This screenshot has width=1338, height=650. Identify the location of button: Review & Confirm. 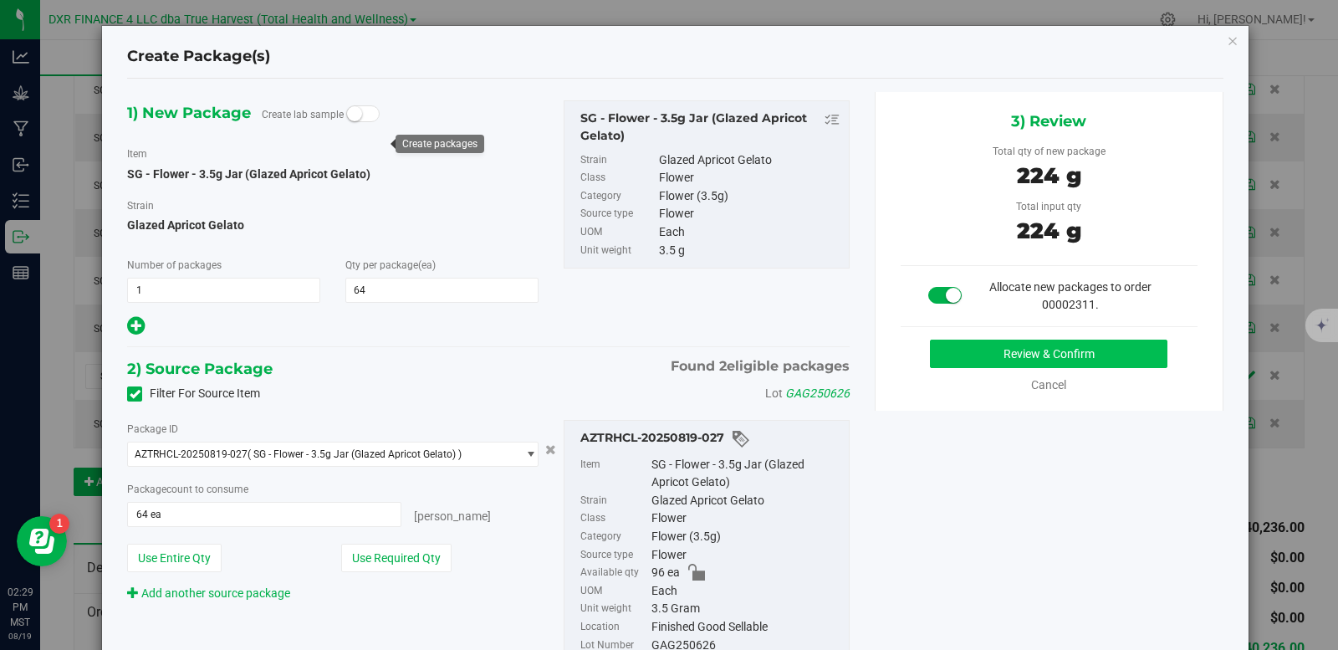
(1048, 354).